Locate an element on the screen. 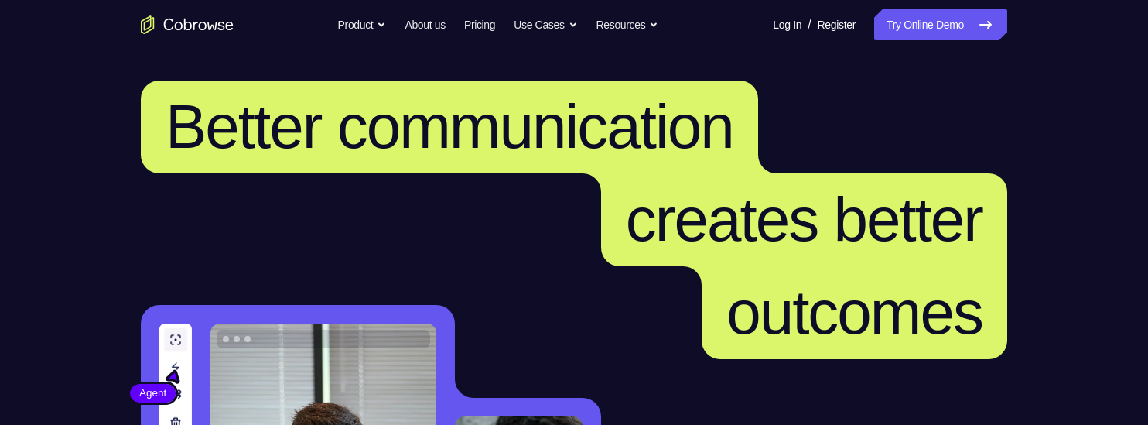  span: creates better is located at coordinates (804, 219).